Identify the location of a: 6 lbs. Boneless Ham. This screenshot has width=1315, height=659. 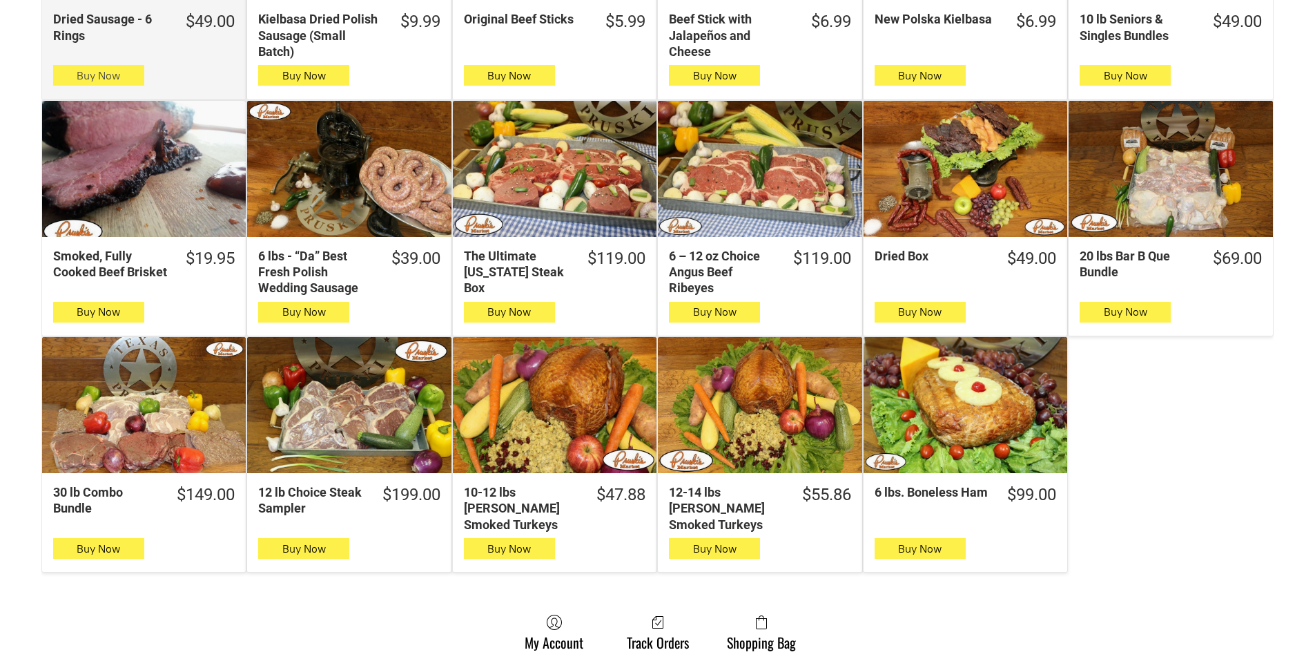
(965, 405).